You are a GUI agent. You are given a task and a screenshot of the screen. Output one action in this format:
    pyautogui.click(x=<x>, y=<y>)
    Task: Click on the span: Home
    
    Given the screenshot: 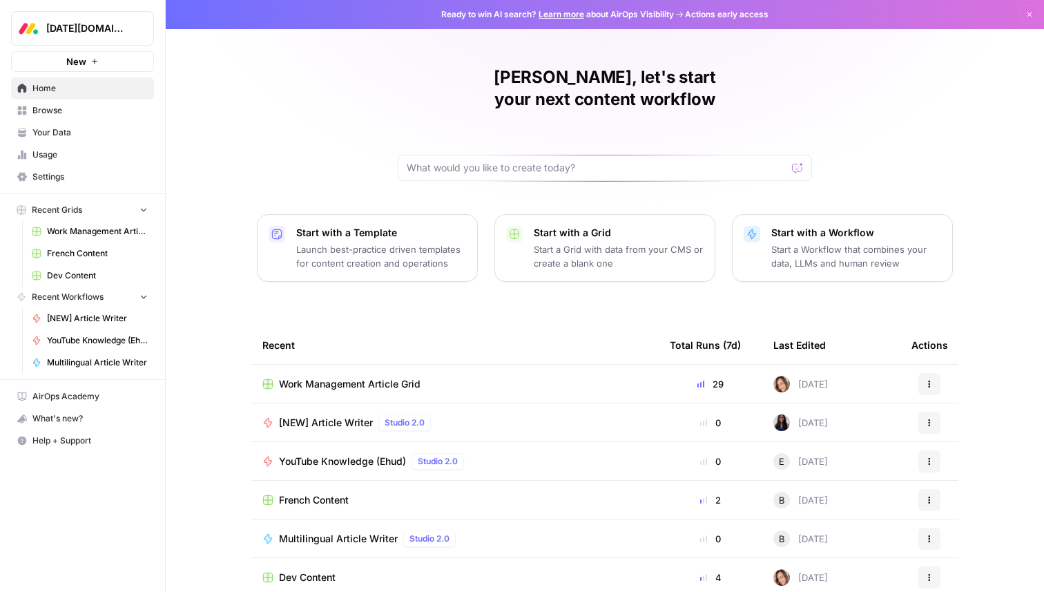 What is the action you would take?
    pyautogui.click(x=90, y=88)
    